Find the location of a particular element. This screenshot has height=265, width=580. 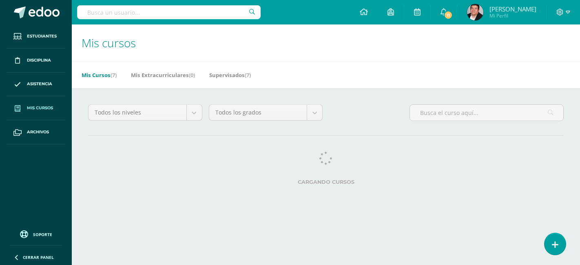

a: Todos los niveles is located at coordinates (145, 113).